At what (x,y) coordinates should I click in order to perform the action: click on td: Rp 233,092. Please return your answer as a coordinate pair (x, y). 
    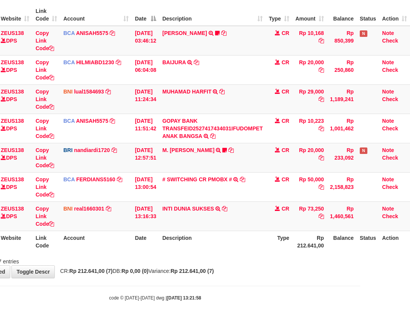
    Looking at the image, I should click on (342, 157).